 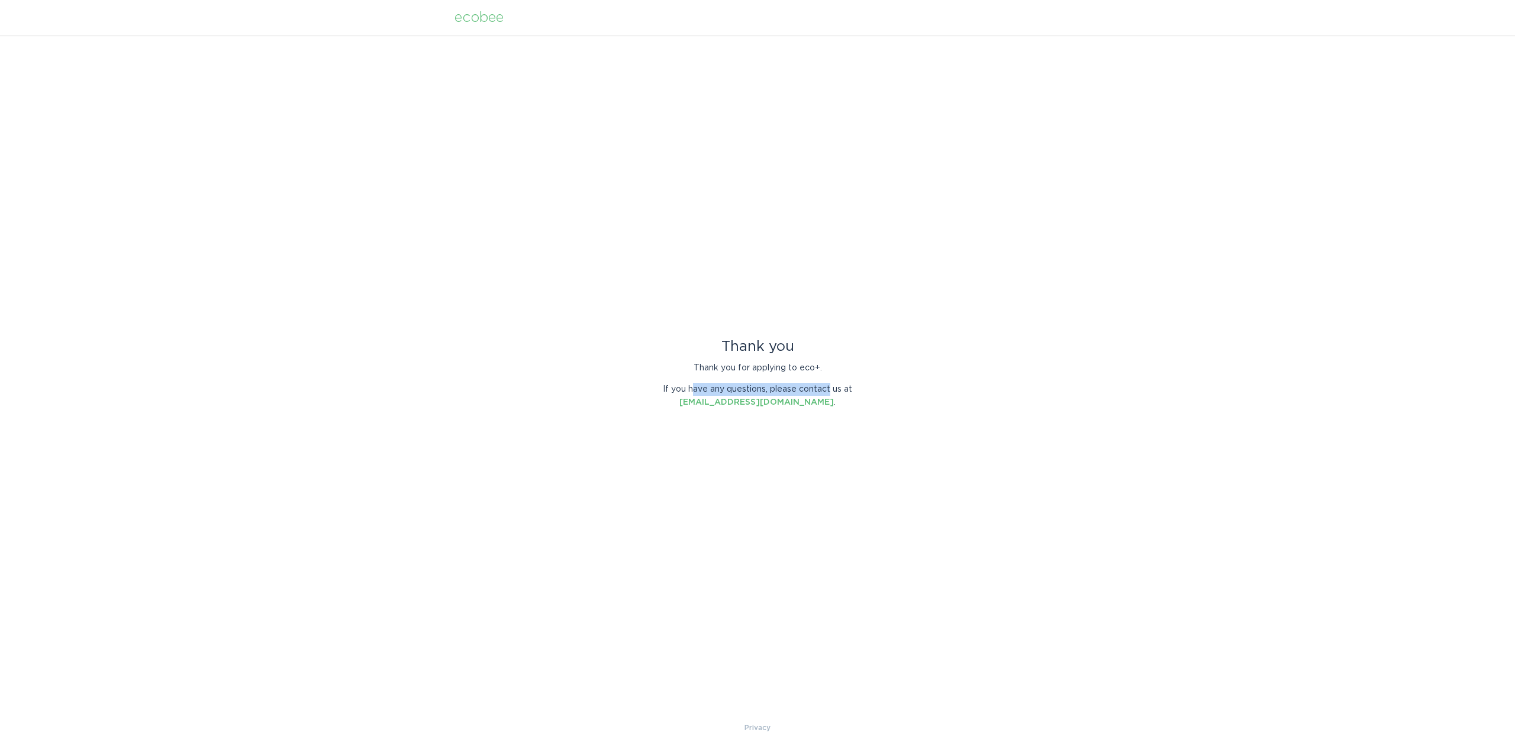 I want to click on a: Privacy Policy & Terms of Use, so click(x=757, y=728).